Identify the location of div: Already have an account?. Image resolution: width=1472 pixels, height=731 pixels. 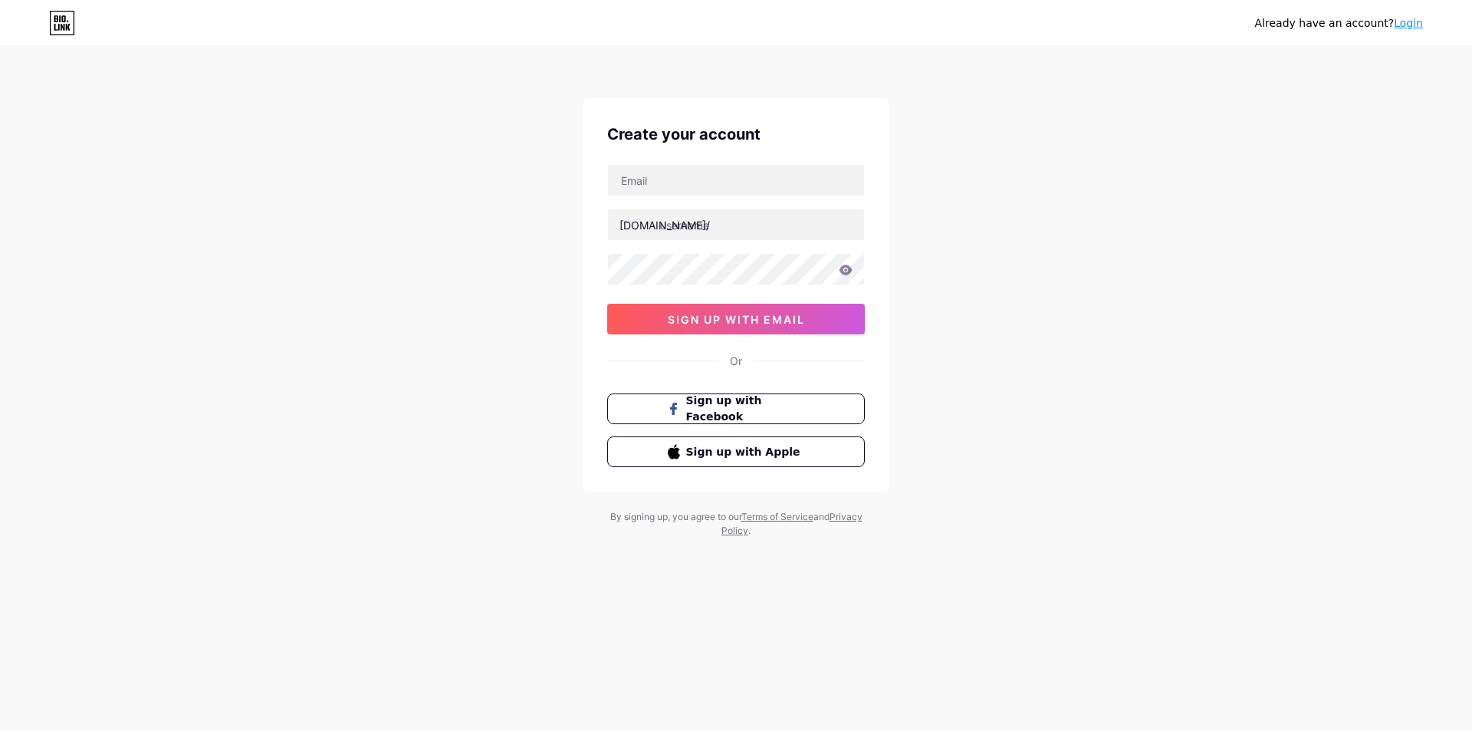
(1339, 23).